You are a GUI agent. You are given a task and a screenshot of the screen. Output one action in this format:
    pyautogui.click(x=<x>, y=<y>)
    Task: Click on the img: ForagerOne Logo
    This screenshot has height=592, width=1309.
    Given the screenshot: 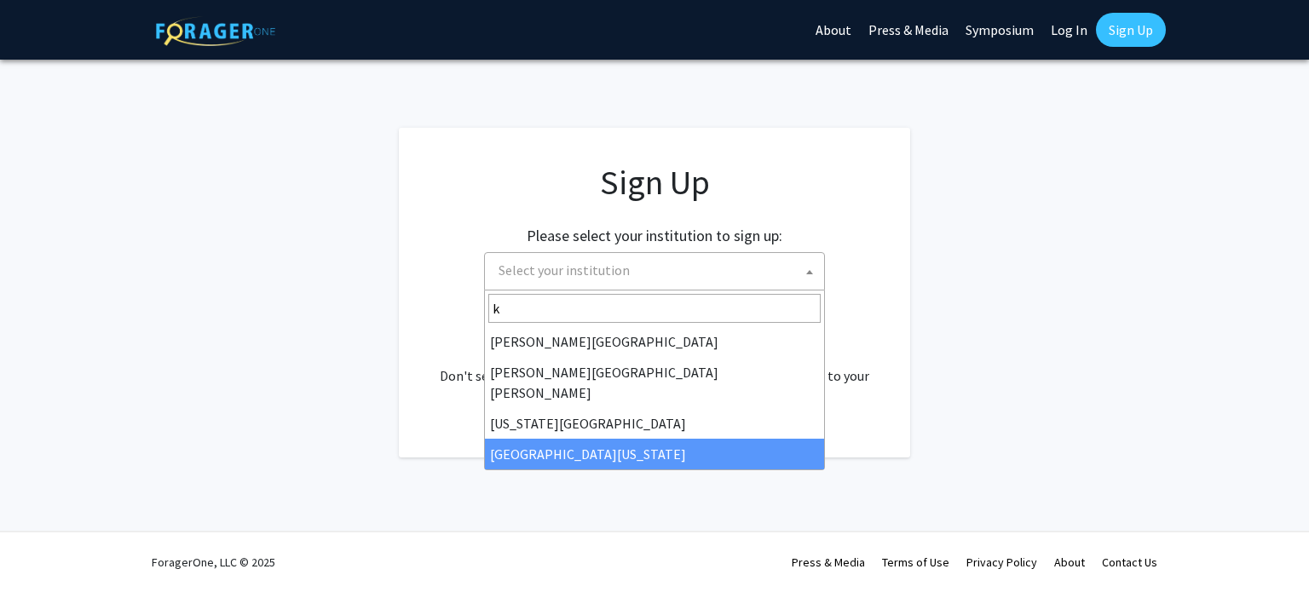 What is the action you would take?
    pyautogui.click(x=216, y=31)
    